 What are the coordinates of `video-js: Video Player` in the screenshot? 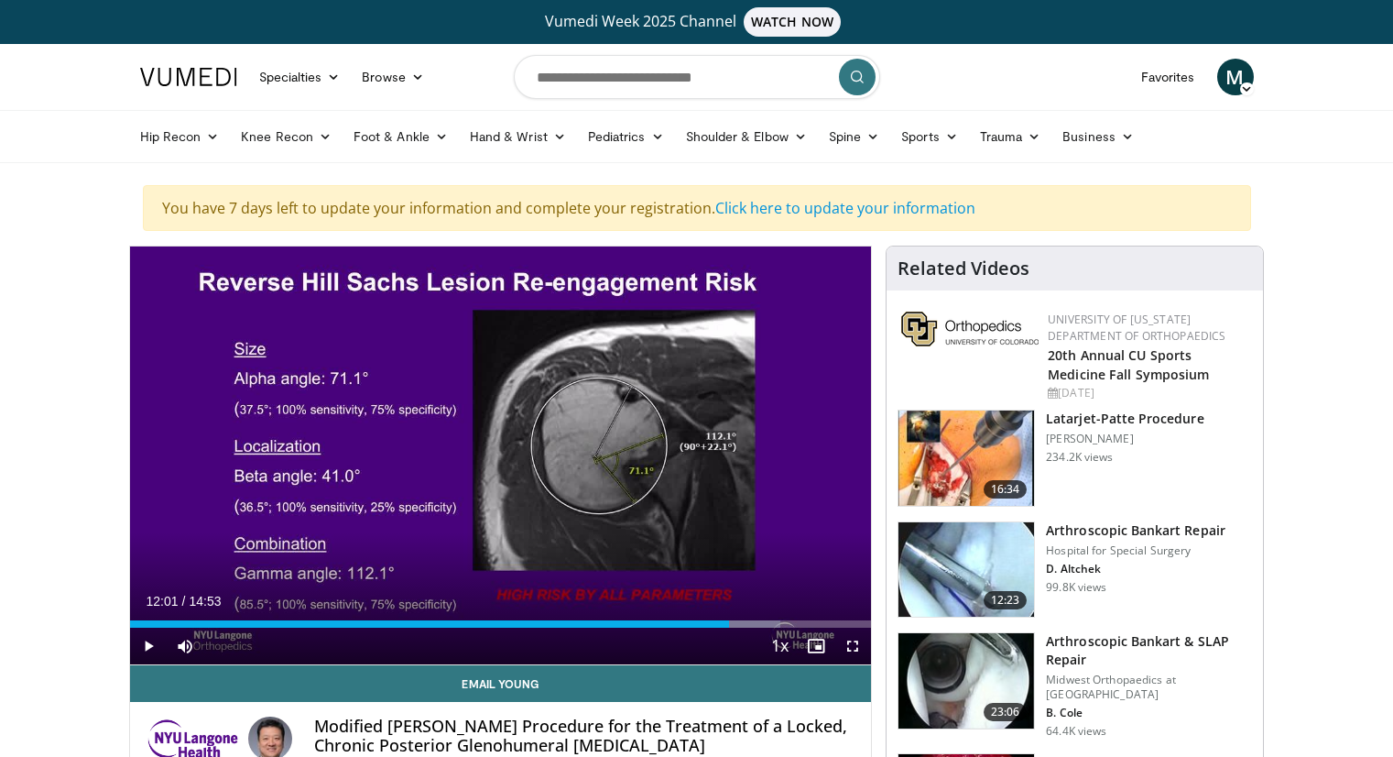 It's located at (501, 455).